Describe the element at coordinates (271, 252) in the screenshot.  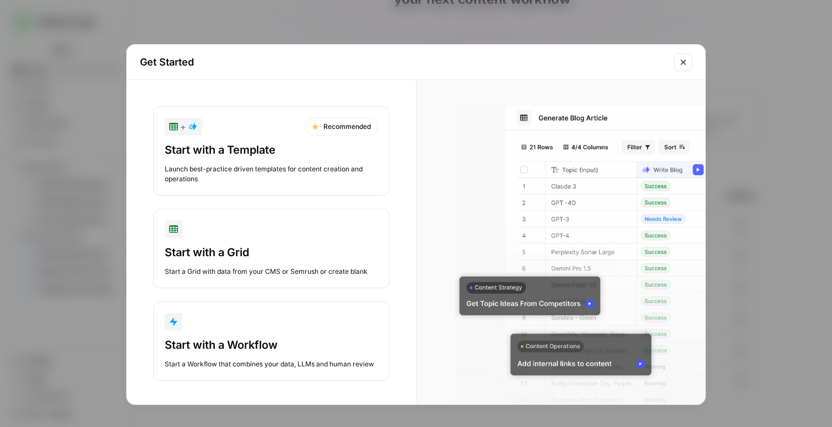
I see `div: Start with a Grid` at that location.